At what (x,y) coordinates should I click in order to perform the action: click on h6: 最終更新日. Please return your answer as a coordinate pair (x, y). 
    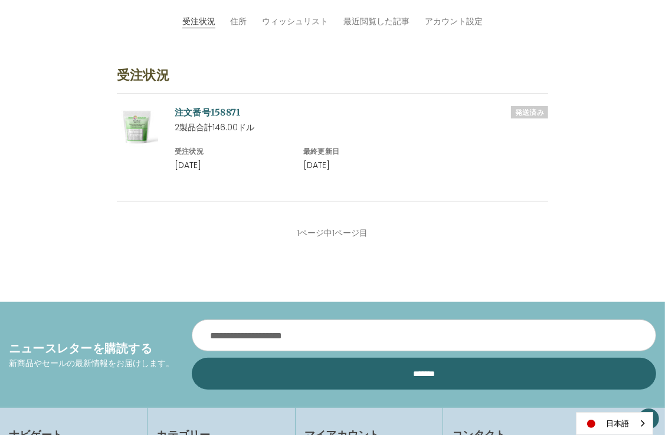
    Looking at the image, I should click on (361, 152).